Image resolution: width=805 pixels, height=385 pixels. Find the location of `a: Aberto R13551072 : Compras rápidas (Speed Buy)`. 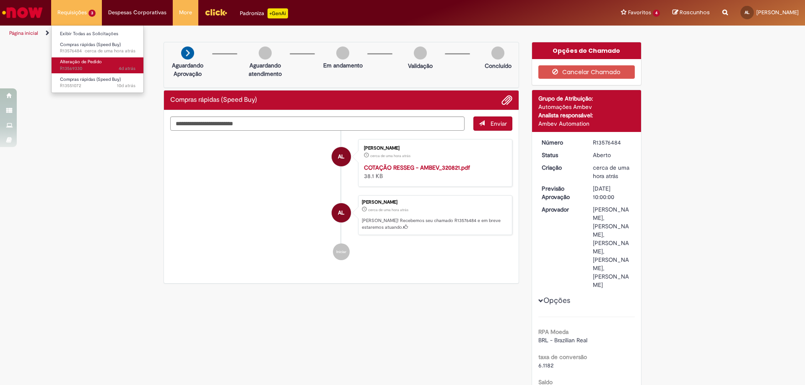

a: Aberto R13551072 : Compras rápidas (Speed Buy) is located at coordinates (98, 83).